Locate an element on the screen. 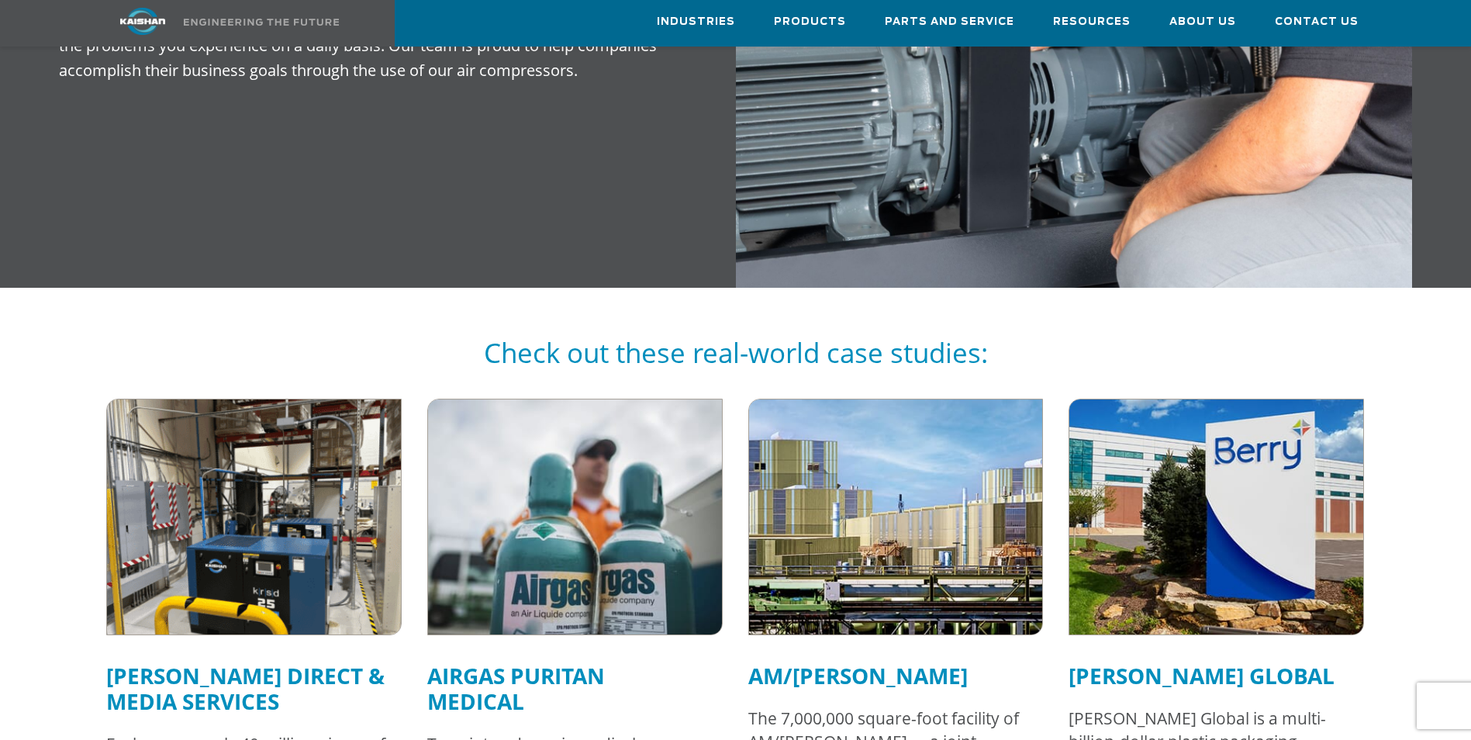 Image resolution: width=1471 pixels, height=740 pixels. span: Industries is located at coordinates (696, 22).